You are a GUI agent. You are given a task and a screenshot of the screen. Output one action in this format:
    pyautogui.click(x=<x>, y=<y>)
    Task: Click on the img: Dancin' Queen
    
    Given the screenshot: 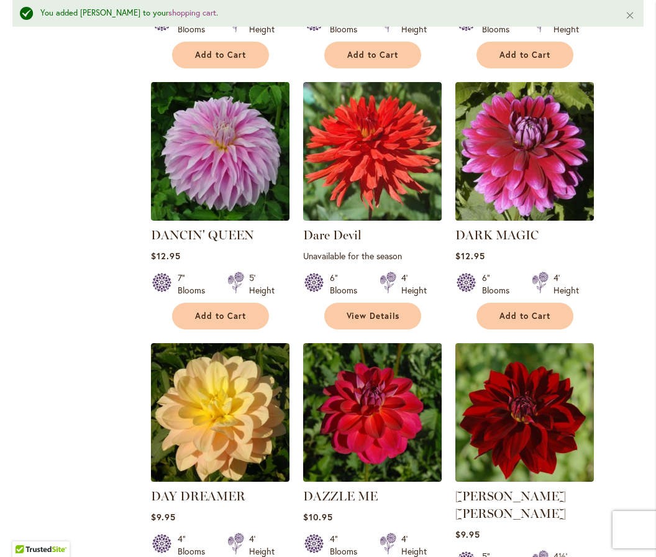 What is the action you would take?
    pyautogui.click(x=220, y=151)
    